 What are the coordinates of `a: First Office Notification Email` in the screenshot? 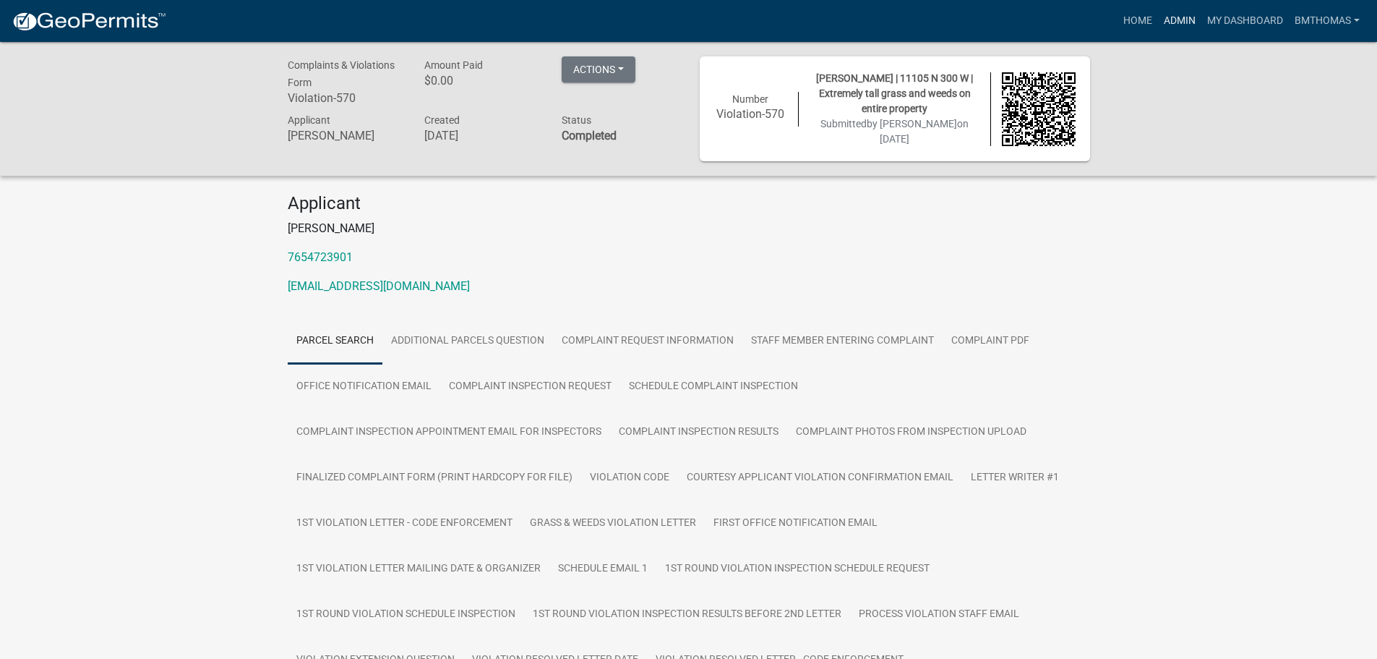 It's located at (795, 523).